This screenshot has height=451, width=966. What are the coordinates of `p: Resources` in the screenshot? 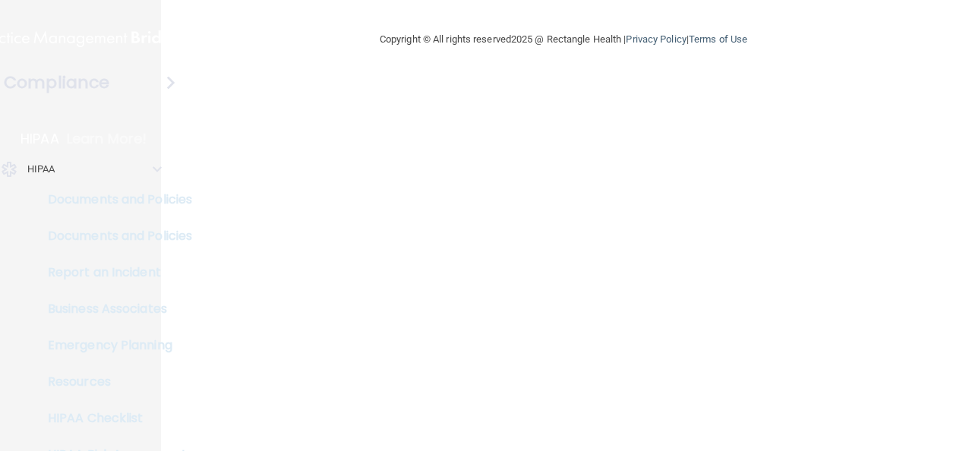 It's located at (113, 382).